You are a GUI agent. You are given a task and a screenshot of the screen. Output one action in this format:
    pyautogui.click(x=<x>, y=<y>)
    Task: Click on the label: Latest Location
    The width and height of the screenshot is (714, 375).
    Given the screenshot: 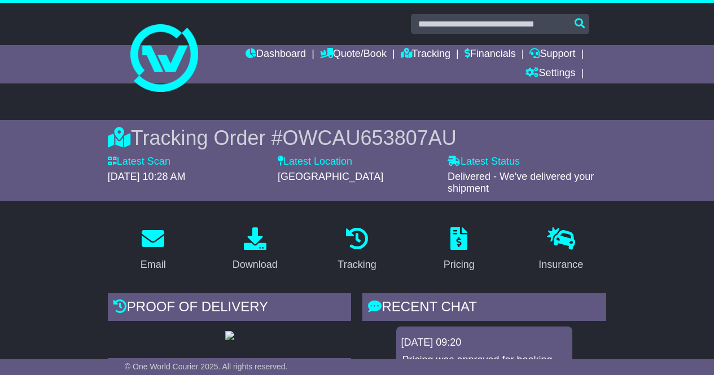 What is the action you would take?
    pyautogui.click(x=315, y=162)
    